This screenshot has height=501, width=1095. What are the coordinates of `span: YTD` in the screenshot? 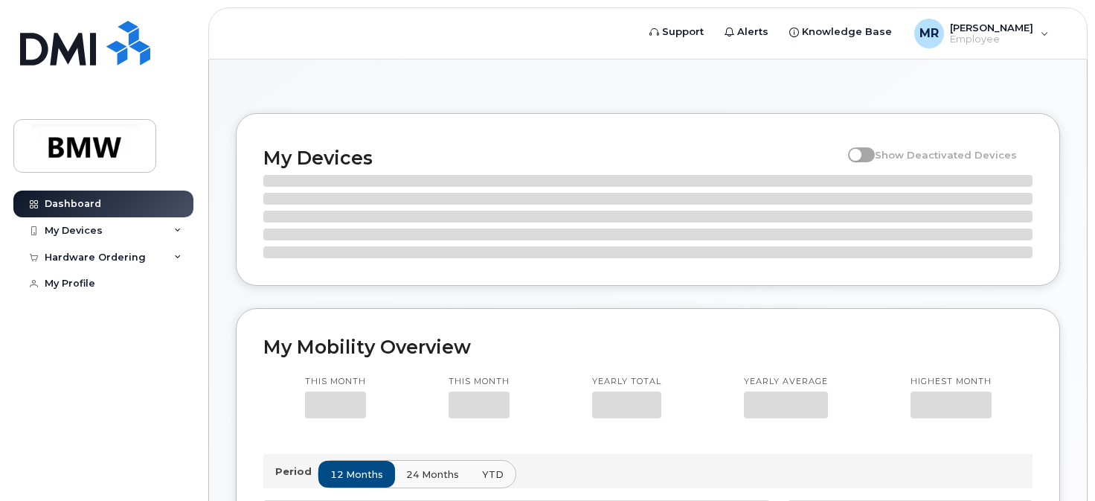 It's located at (493, 474).